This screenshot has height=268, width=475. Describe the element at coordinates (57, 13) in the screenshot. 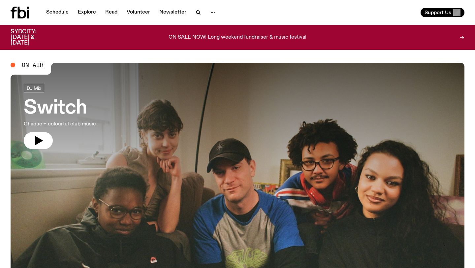

I see `a: Schedule` at that location.